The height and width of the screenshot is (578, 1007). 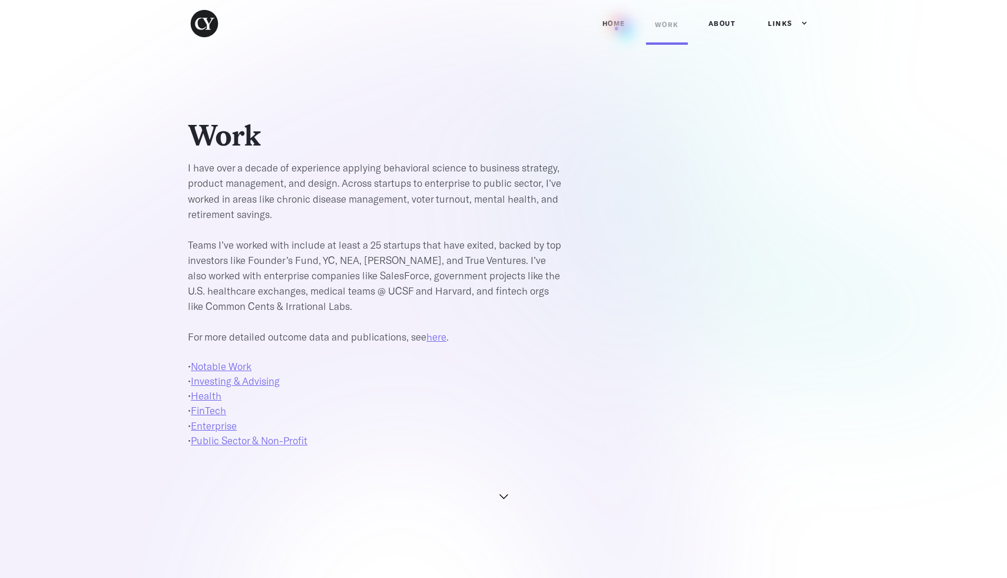 I want to click on a: home, so click(x=211, y=24).